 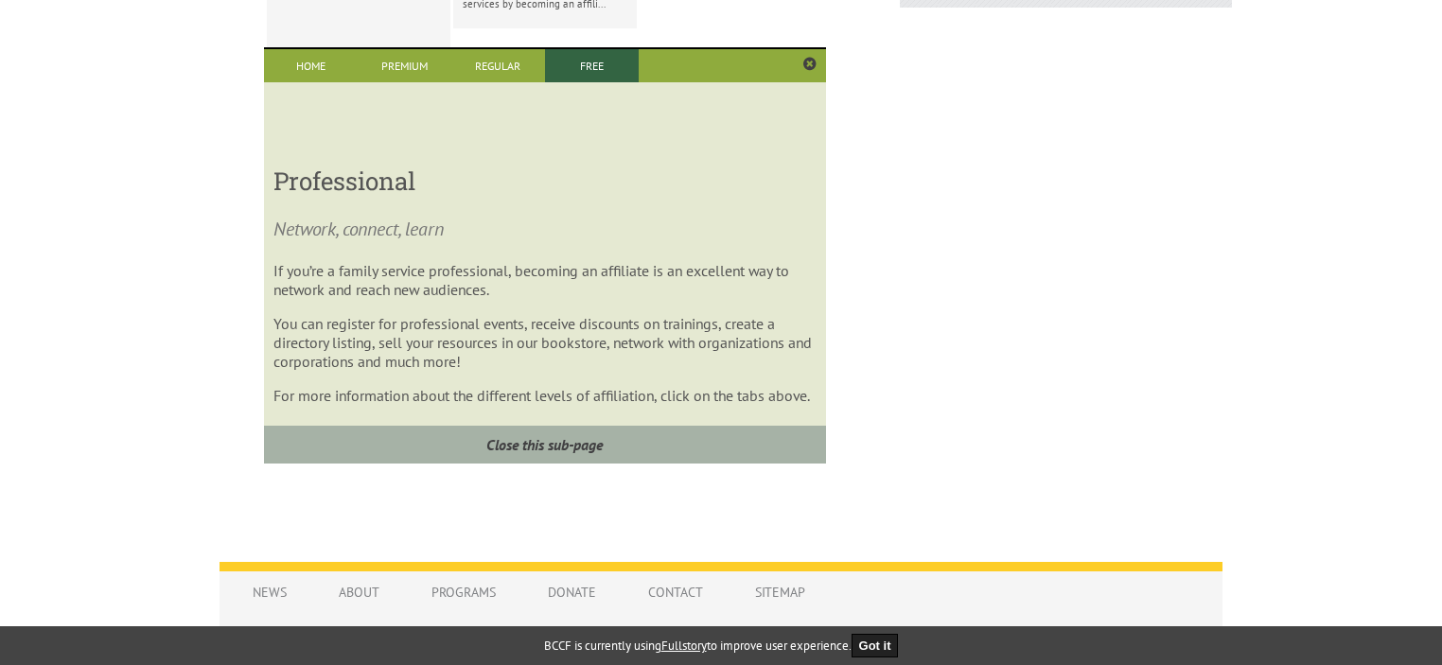 I want to click on a: About, so click(x=359, y=592).